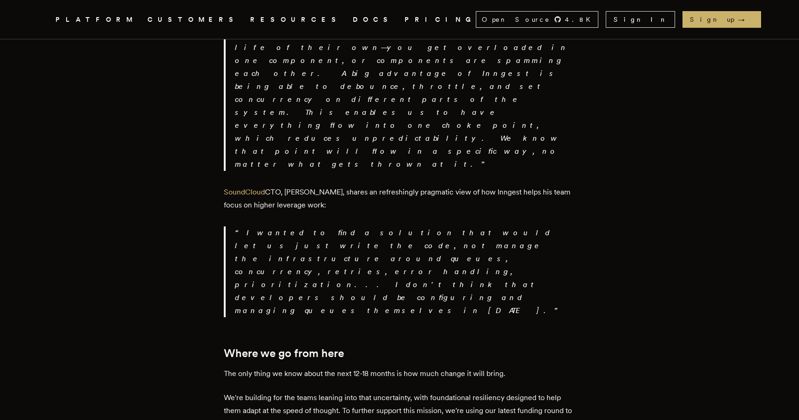  I want to click on a: SoundCloud, so click(244, 192).